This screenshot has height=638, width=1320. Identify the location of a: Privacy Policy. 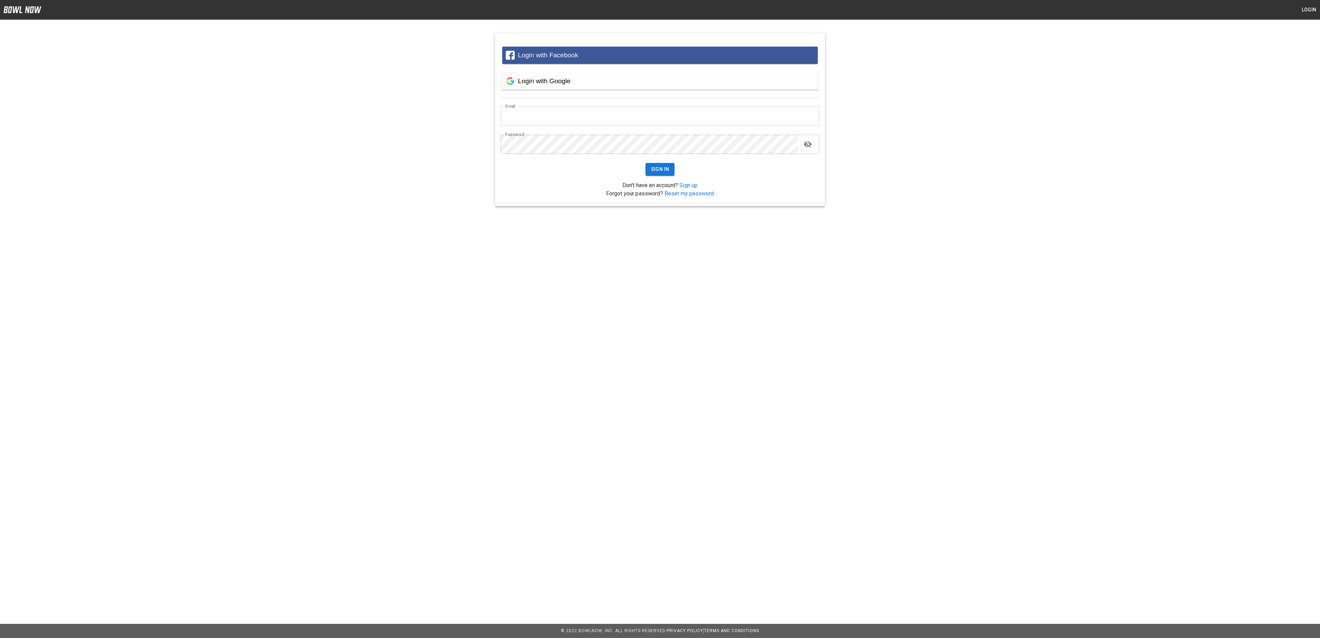
(685, 631).